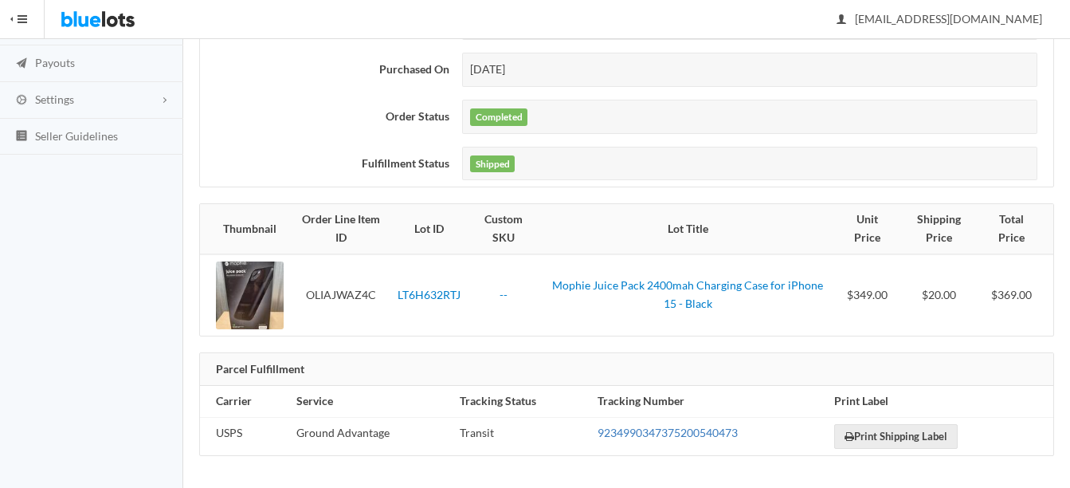 The image size is (1070, 488). Describe the element at coordinates (688, 294) in the screenshot. I see `a: Mophie Juice Pack 2400mah Charging Case for iPhone 15 - Black` at that location.